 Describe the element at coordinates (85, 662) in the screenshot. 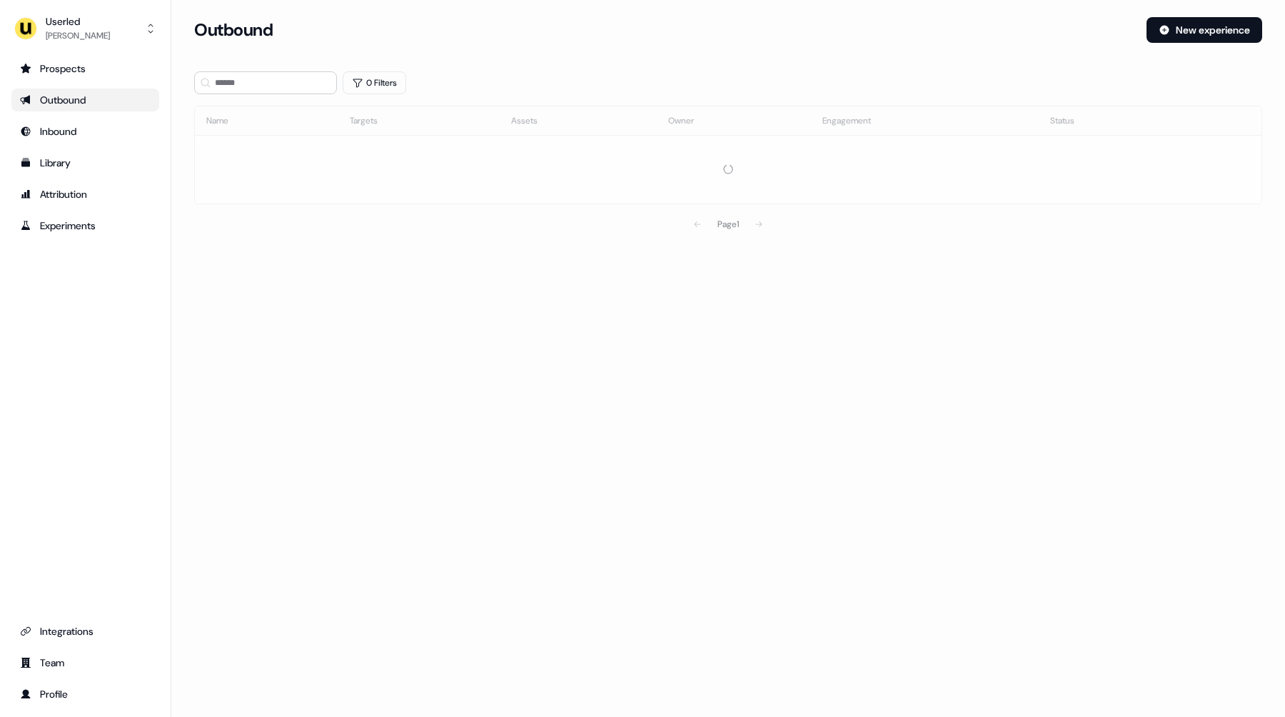

I see `div: Team` at that location.